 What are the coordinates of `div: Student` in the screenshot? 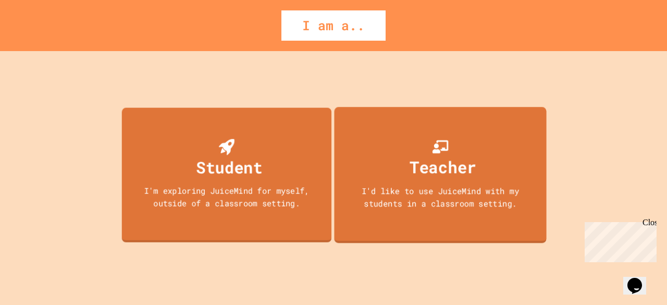 It's located at (229, 167).